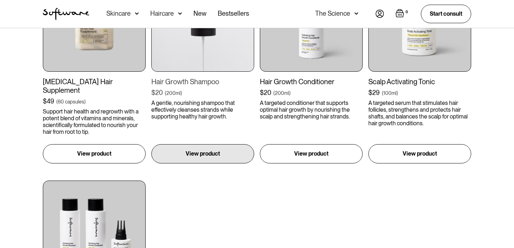 The image size is (514, 248). Describe the element at coordinates (94, 122) in the screenshot. I see `p: Support hair health and regrowth with a potent blend of vitamins and minerals, scientifically for...` at that location.